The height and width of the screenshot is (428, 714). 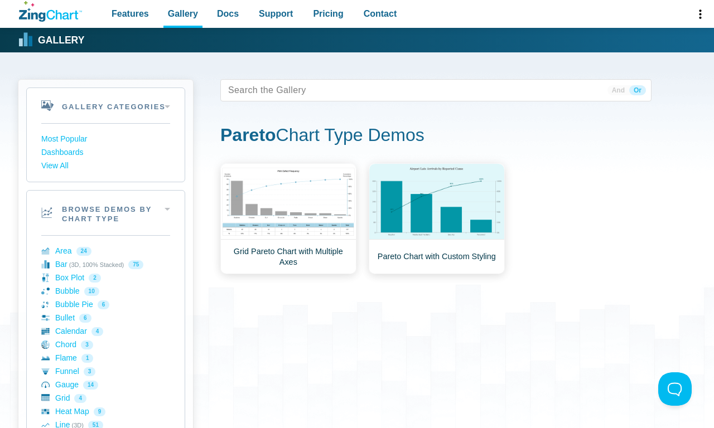 What do you see at coordinates (248, 135) in the screenshot?
I see `strong: Pareto` at bounding box center [248, 135].